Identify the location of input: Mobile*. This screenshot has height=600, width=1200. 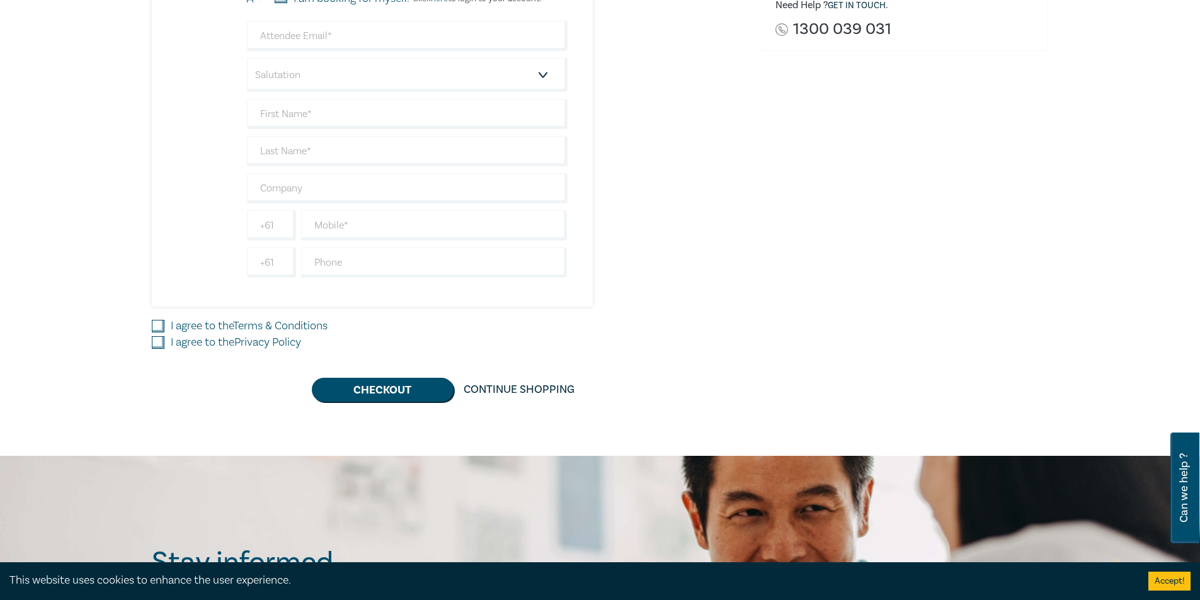
(434, 225).